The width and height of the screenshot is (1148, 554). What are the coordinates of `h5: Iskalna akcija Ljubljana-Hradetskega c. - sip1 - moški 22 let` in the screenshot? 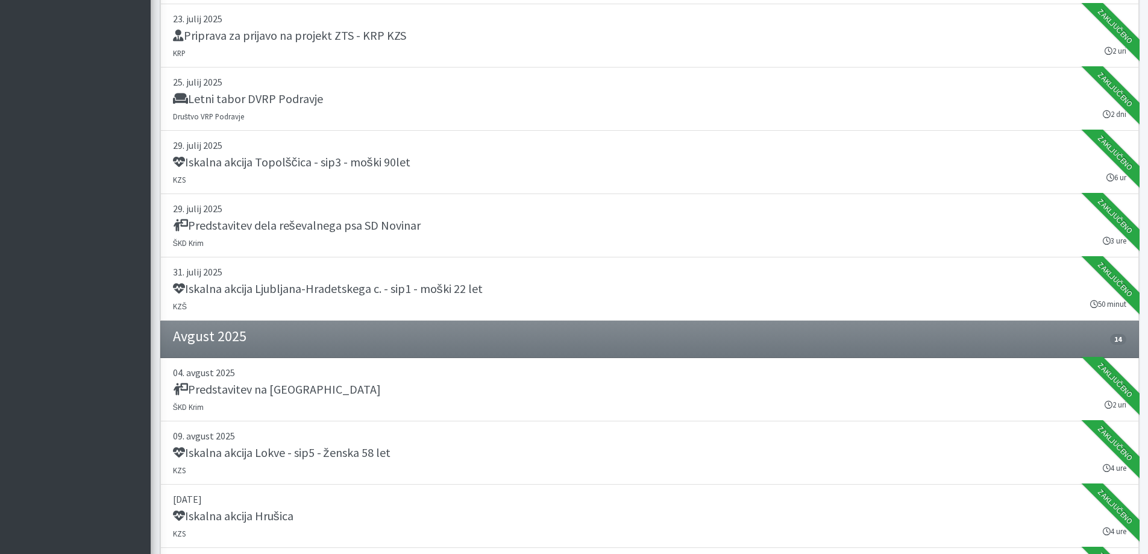 It's located at (328, 289).